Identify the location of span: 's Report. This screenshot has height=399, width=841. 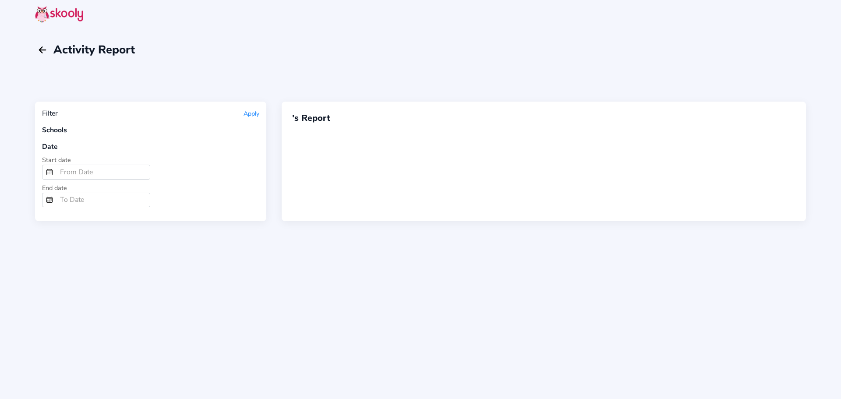
(311, 118).